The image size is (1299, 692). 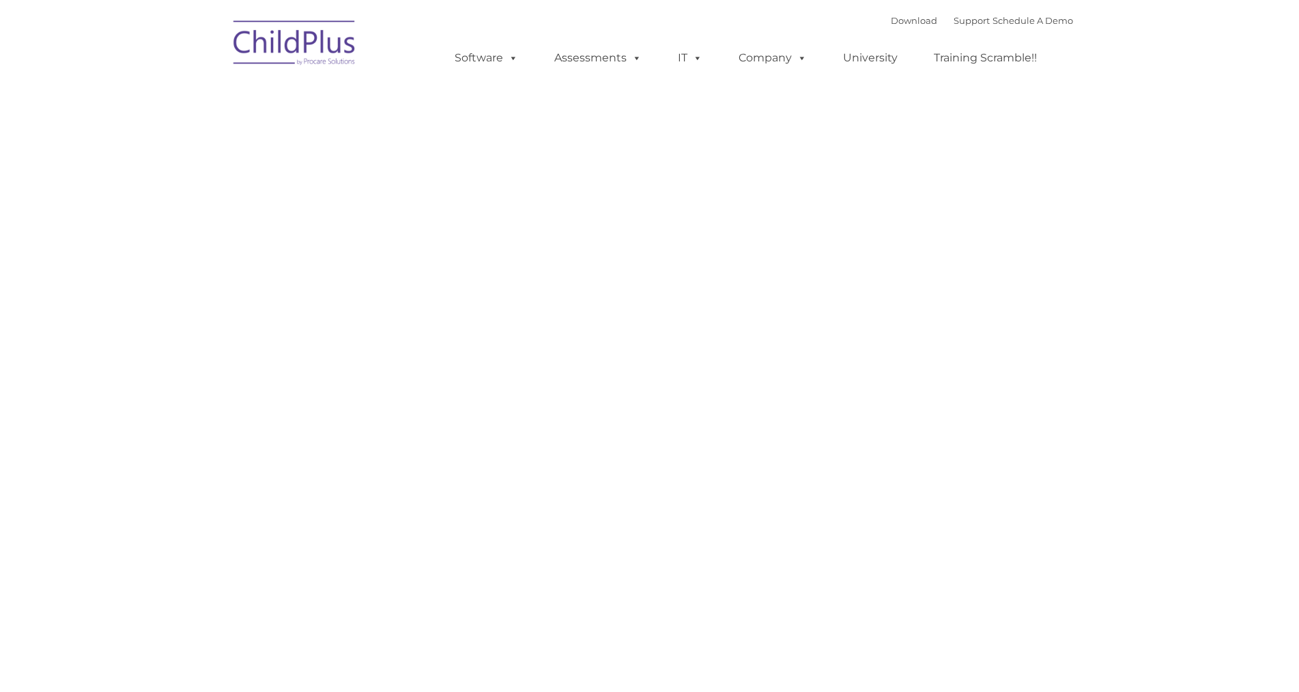 What do you see at coordinates (295, 45) in the screenshot?
I see `img: ChildPlus by Procare Solutions` at bounding box center [295, 45].